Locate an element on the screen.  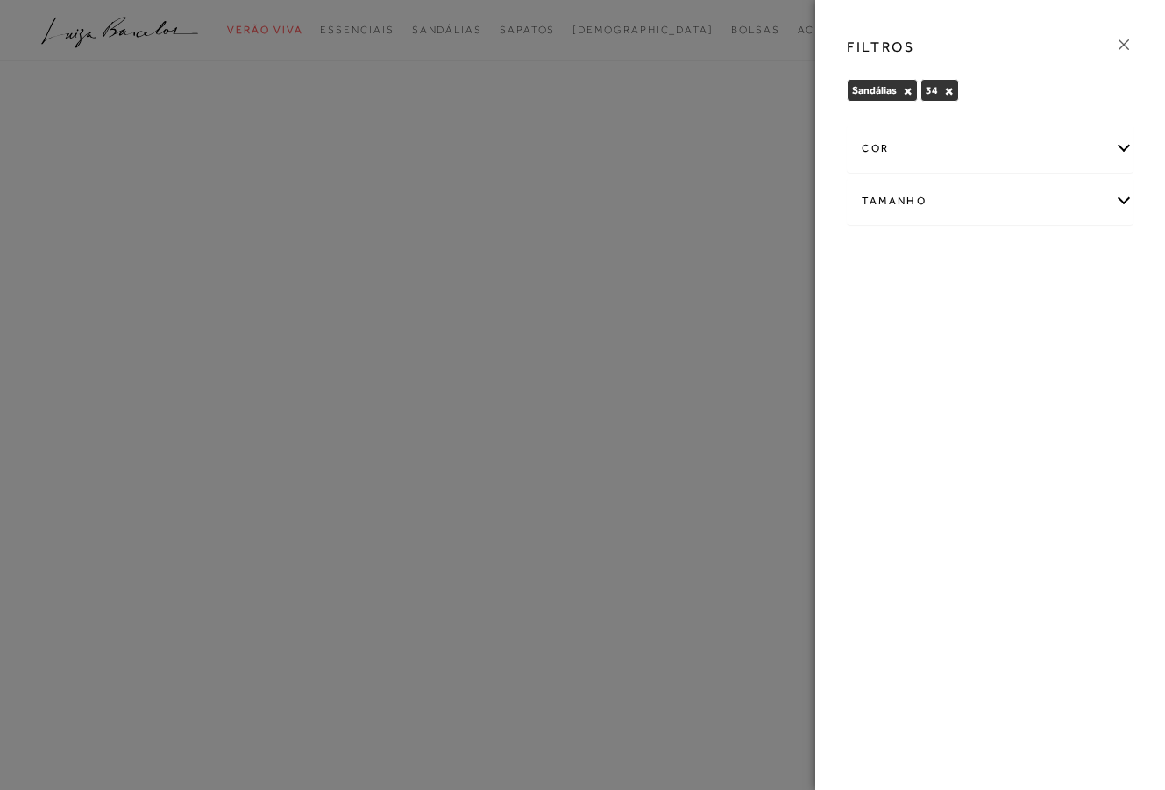
div: Tamanho is located at coordinates (989, 201).